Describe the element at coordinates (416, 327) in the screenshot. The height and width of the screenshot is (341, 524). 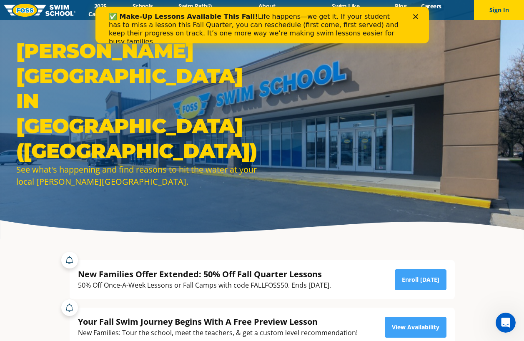
I see `a: View Availability` at that location.